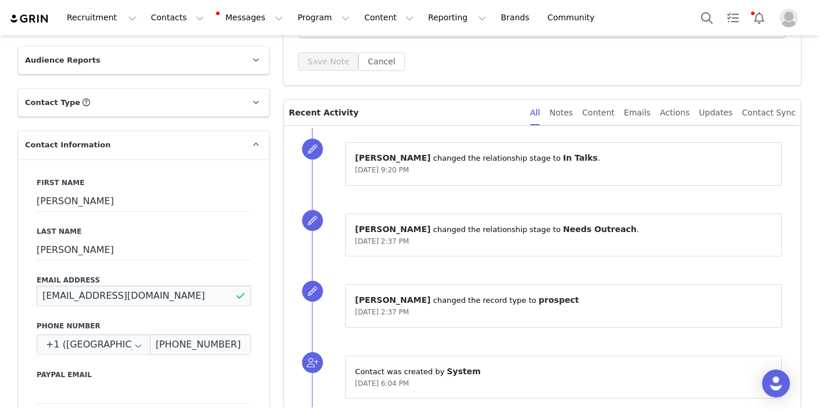 Image resolution: width=819 pixels, height=409 pixels. Describe the element at coordinates (791, 18) in the screenshot. I see `button: Profile` at that location.